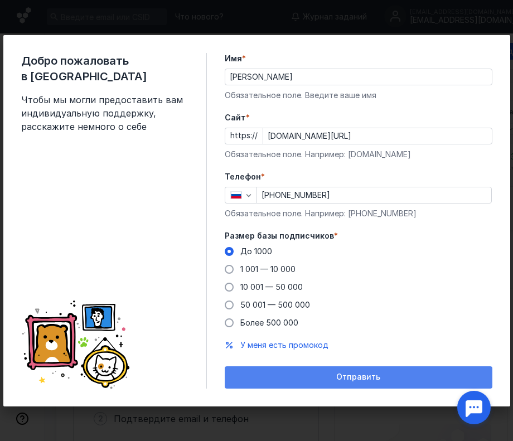 This screenshot has height=441, width=513. Describe the element at coordinates (275, 304) in the screenshot. I see `span: 50 001 — 500 000` at that location.